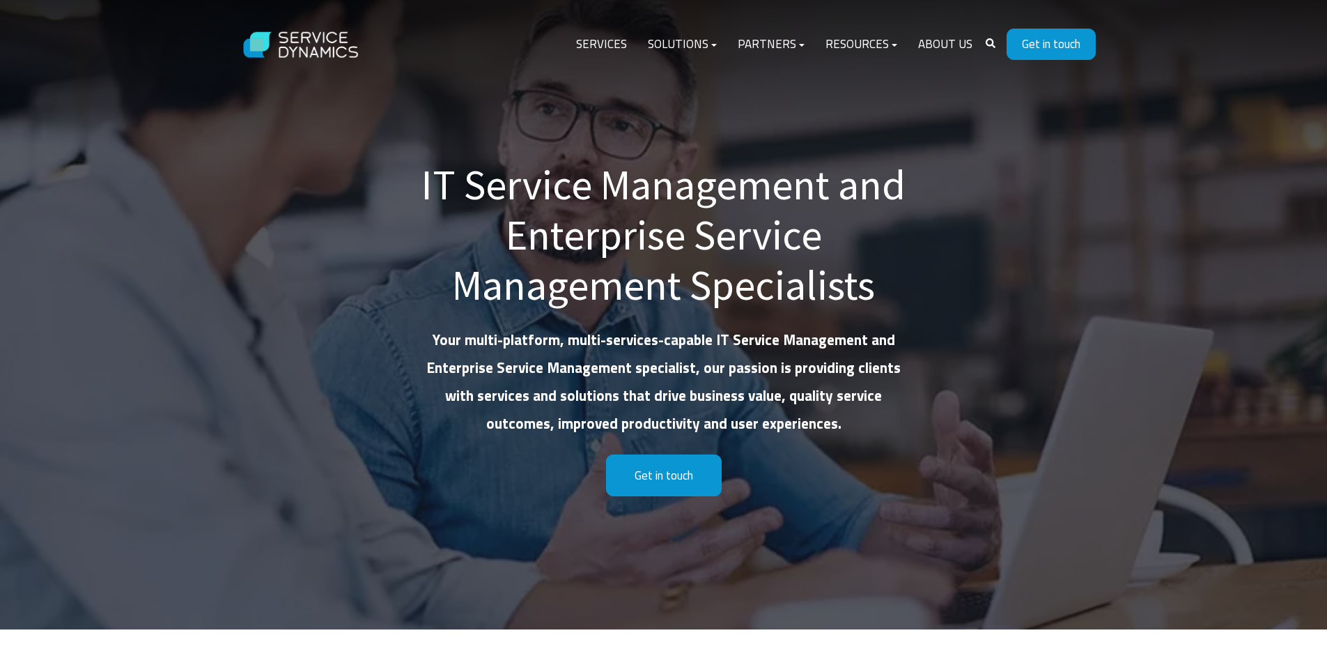 Image resolution: width=1327 pixels, height=649 pixels. Describe the element at coordinates (945, 45) in the screenshot. I see `a: About Us` at that location.